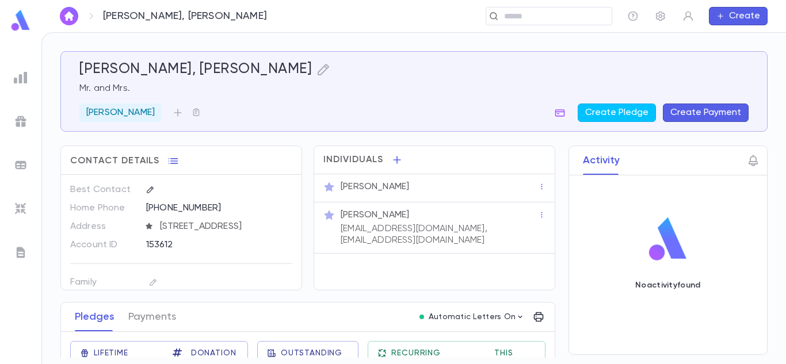 This screenshot has height=364, width=786. Describe the element at coordinates (152, 317) in the screenshot. I see `button: Payments` at that location.